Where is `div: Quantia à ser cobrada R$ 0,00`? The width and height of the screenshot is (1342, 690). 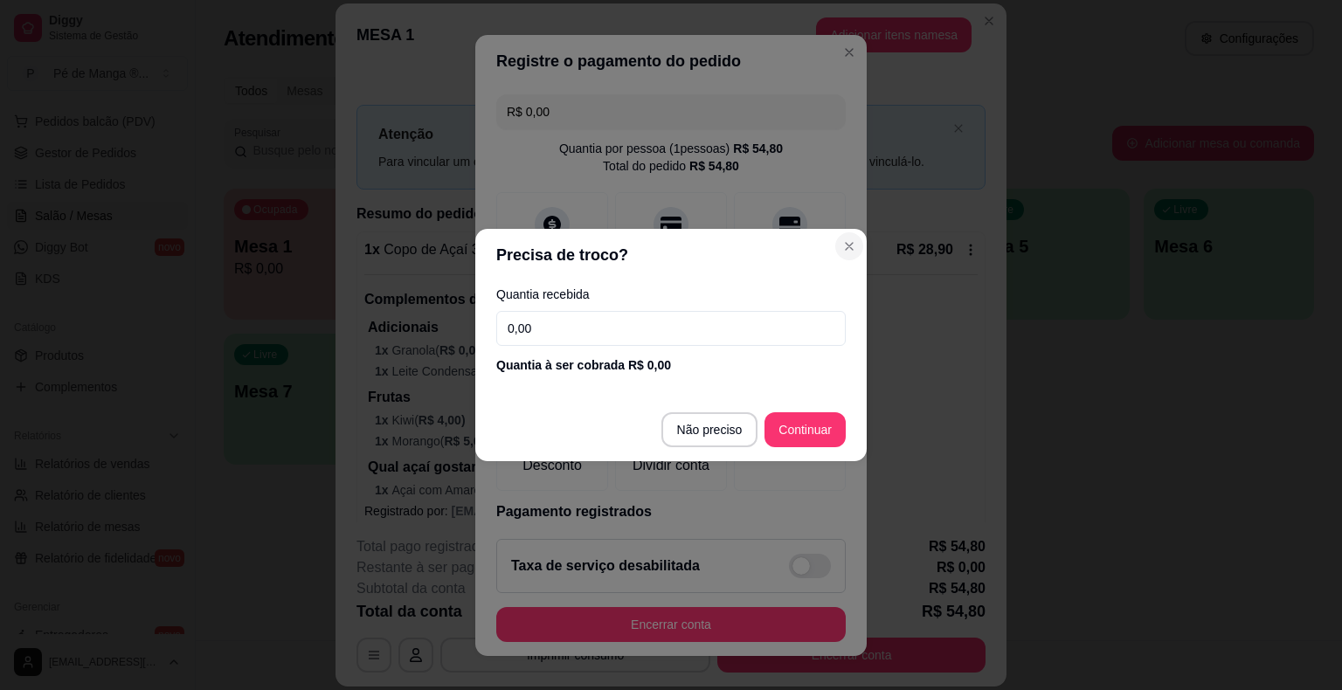 div: Quantia à ser cobrada R$ 0,00 is located at coordinates (671, 365).